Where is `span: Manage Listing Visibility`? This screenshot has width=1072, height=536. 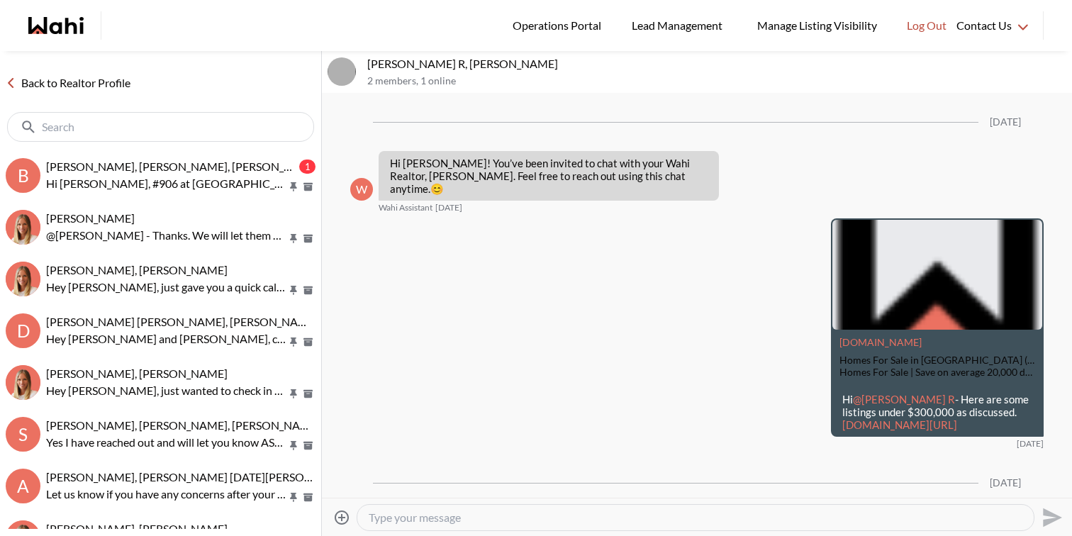
span: Manage Listing Visibility is located at coordinates (817, 26).